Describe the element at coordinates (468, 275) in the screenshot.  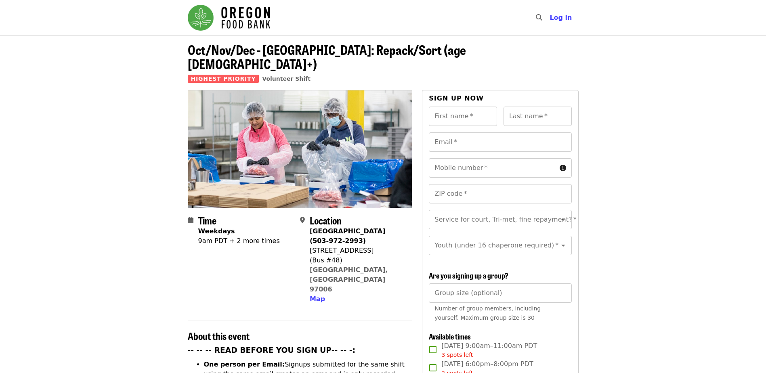
I see `span: Are you signing up a group?` at that location.